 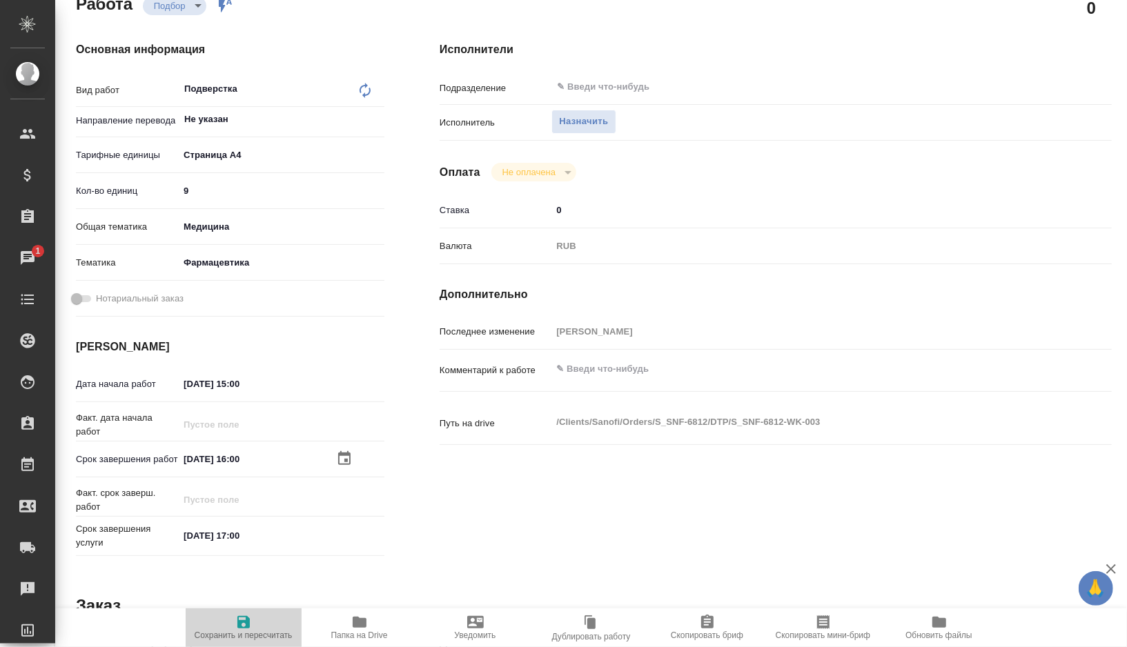 What do you see at coordinates (127, 500) in the screenshot?
I see `p: Факт. срок заверш. работ` at bounding box center [127, 500].